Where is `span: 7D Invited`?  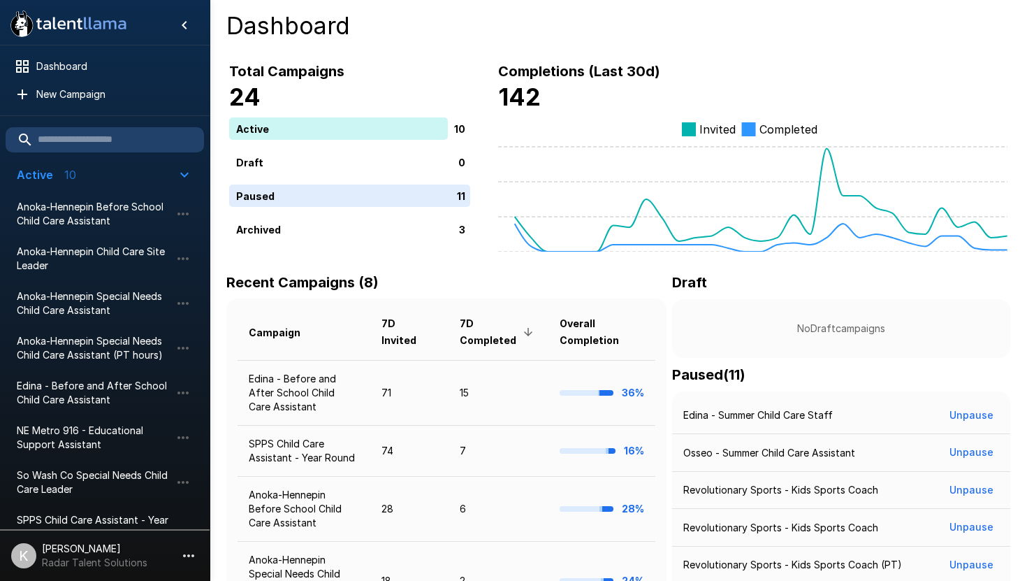
span: 7D Invited is located at coordinates (409, 332).